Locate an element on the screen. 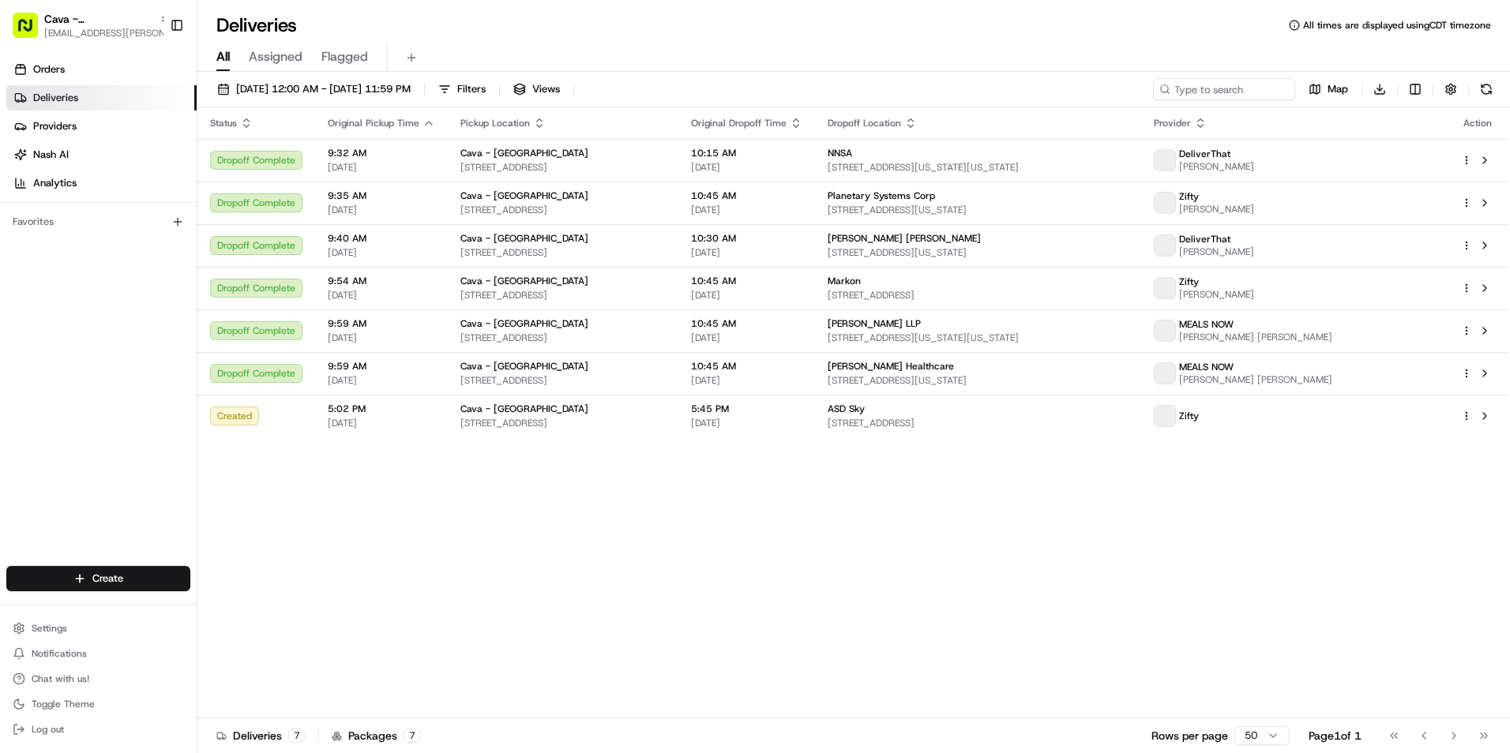  span: Orders is located at coordinates (49, 69).